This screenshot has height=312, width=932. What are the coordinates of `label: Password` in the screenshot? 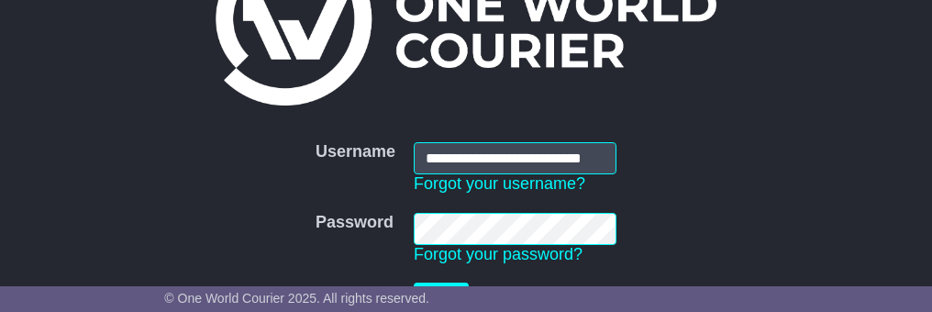 It's located at (354, 223).